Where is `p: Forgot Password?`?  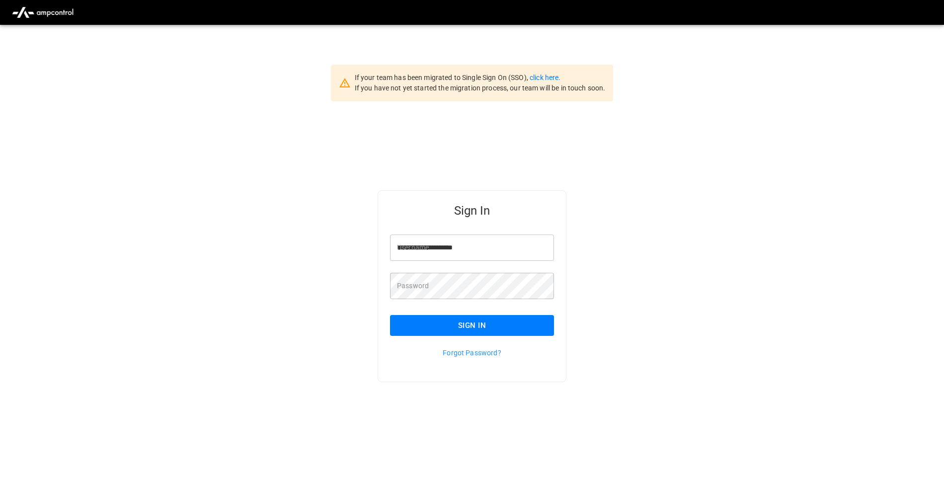
p: Forgot Password? is located at coordinates (472, 353).